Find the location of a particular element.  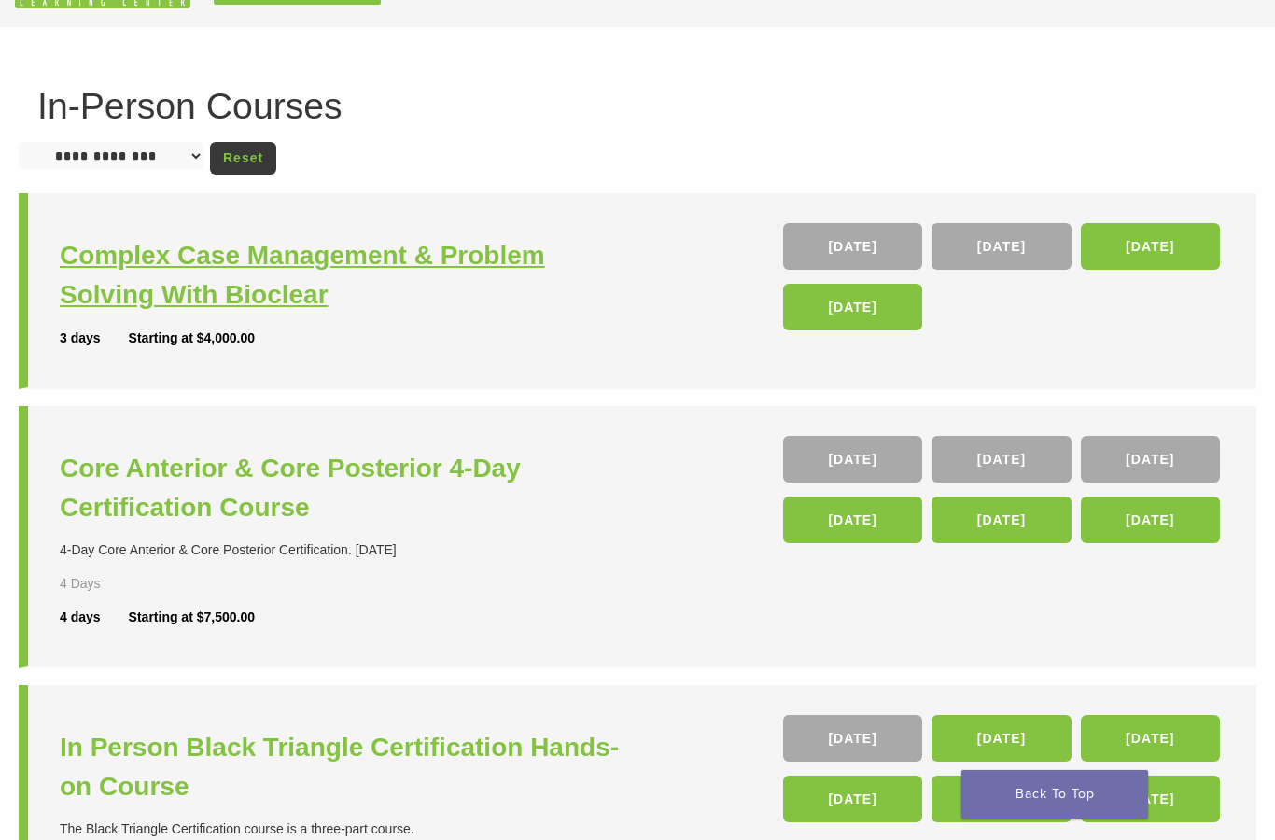

div: 3 days is located at coordinates (94, 338).